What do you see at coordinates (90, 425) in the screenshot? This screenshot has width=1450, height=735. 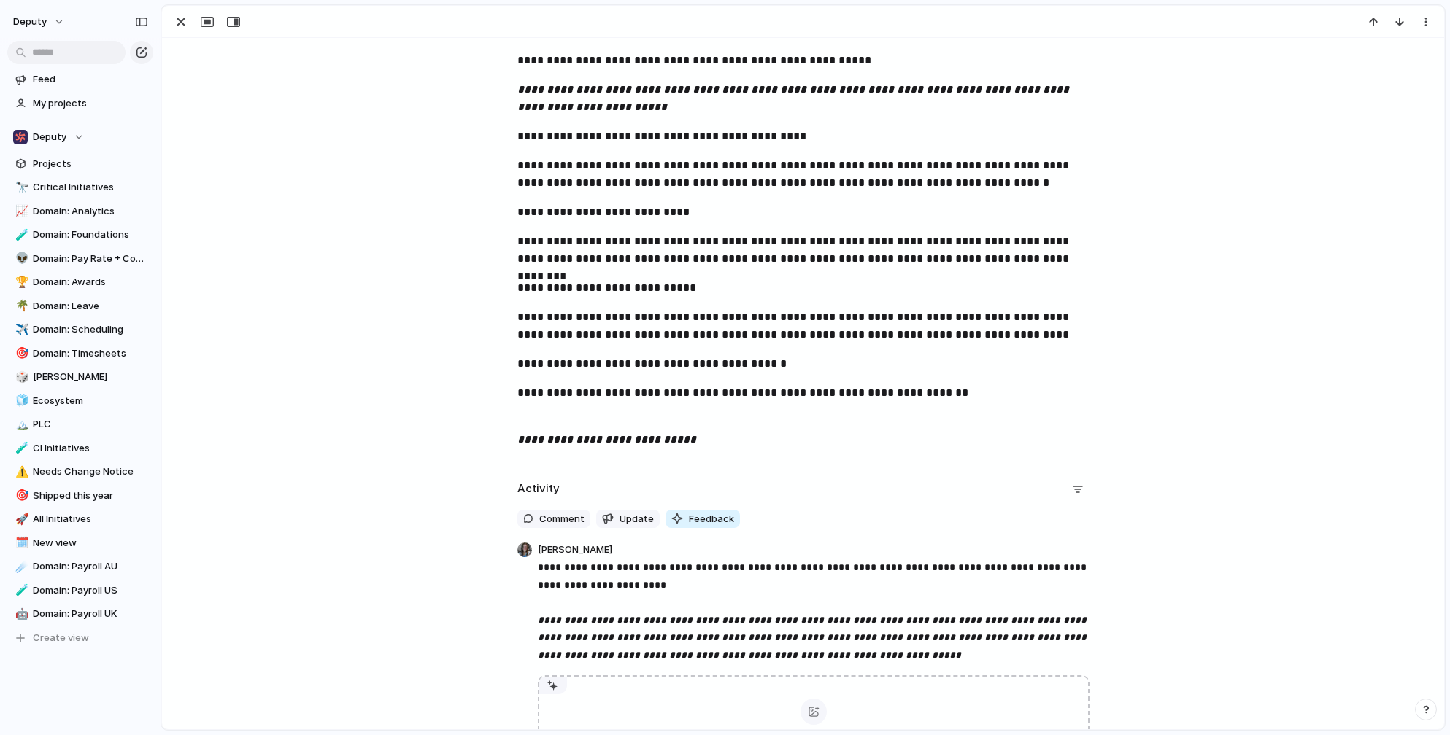 I see `span: PLC` at bounding box center [90, 425].